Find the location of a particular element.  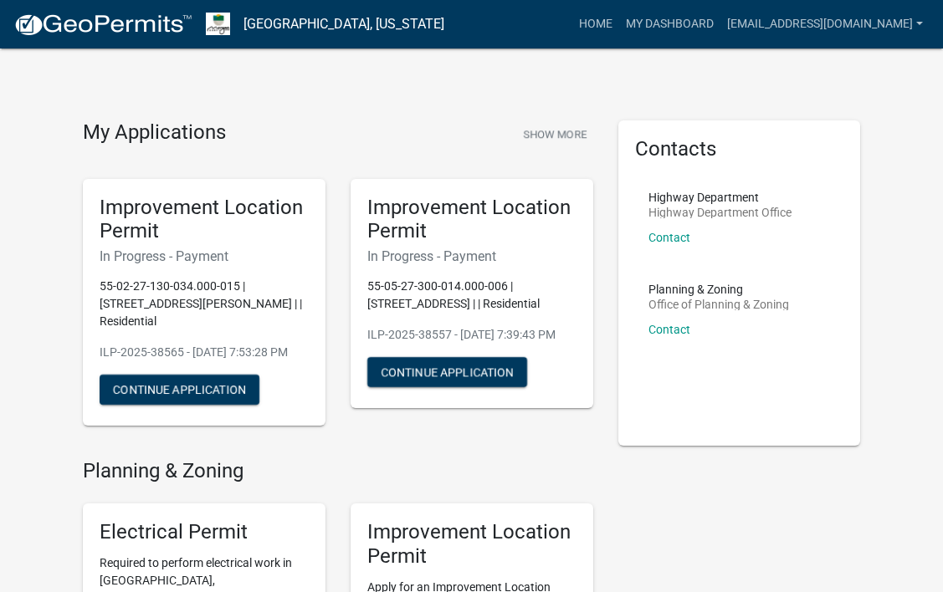

p: Highway Department Office is located at coordinates (719, 212).